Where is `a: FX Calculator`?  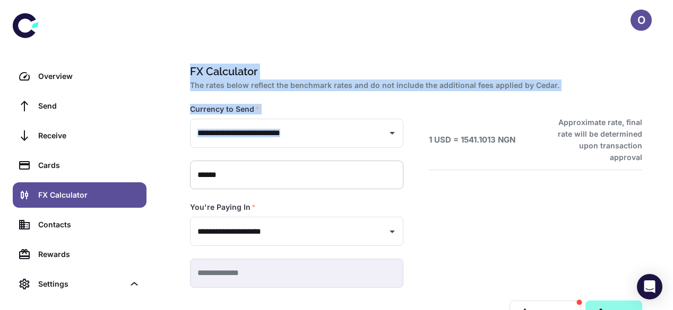
a: FX Calculator is located at coordinates (80, 195).